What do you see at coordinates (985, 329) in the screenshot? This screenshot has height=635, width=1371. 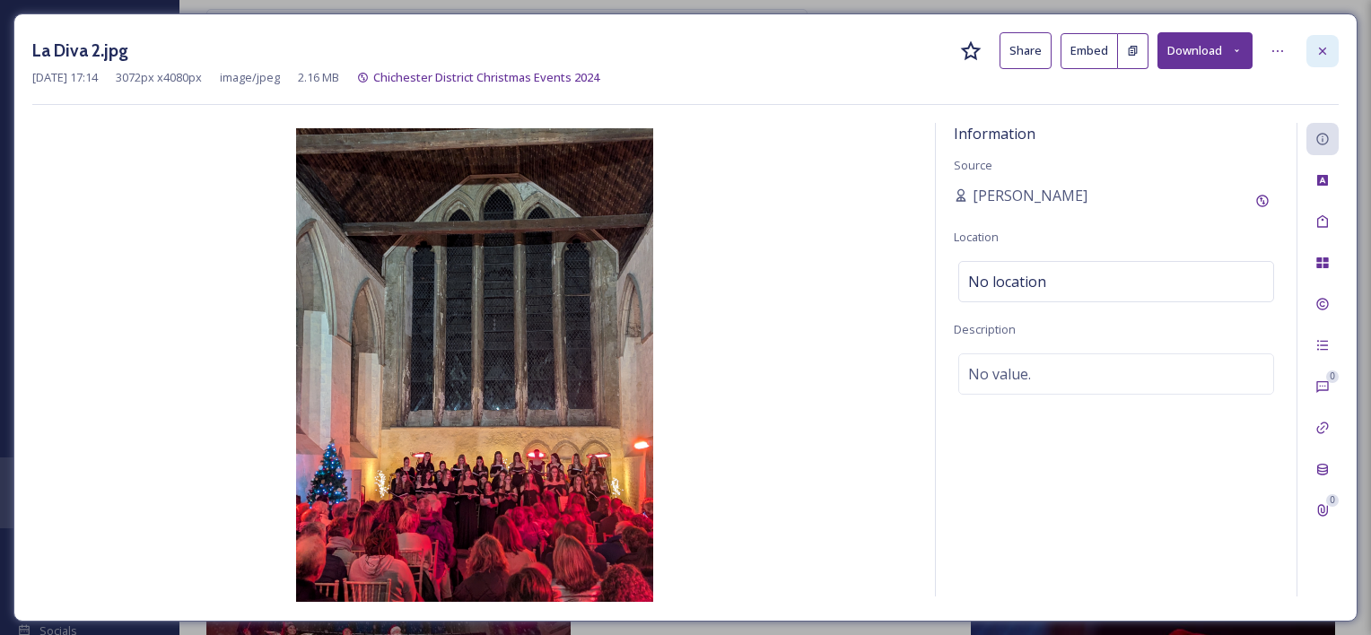 I see `span: Description` at bounding box center [985, 329].